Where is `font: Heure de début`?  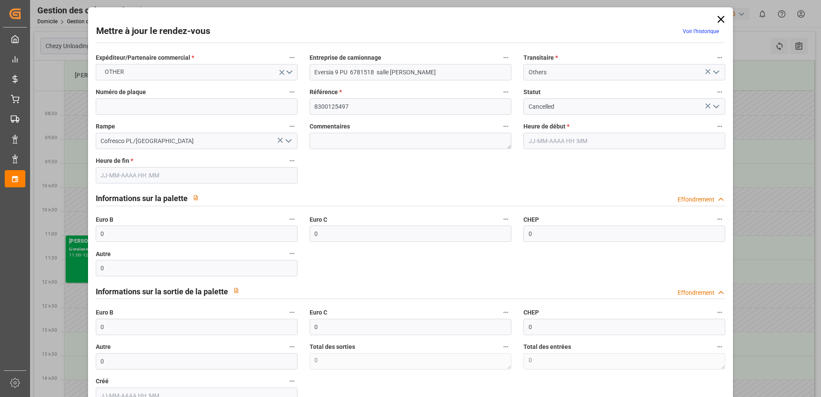
font: Heure de début is located at coordinates (545, 126).